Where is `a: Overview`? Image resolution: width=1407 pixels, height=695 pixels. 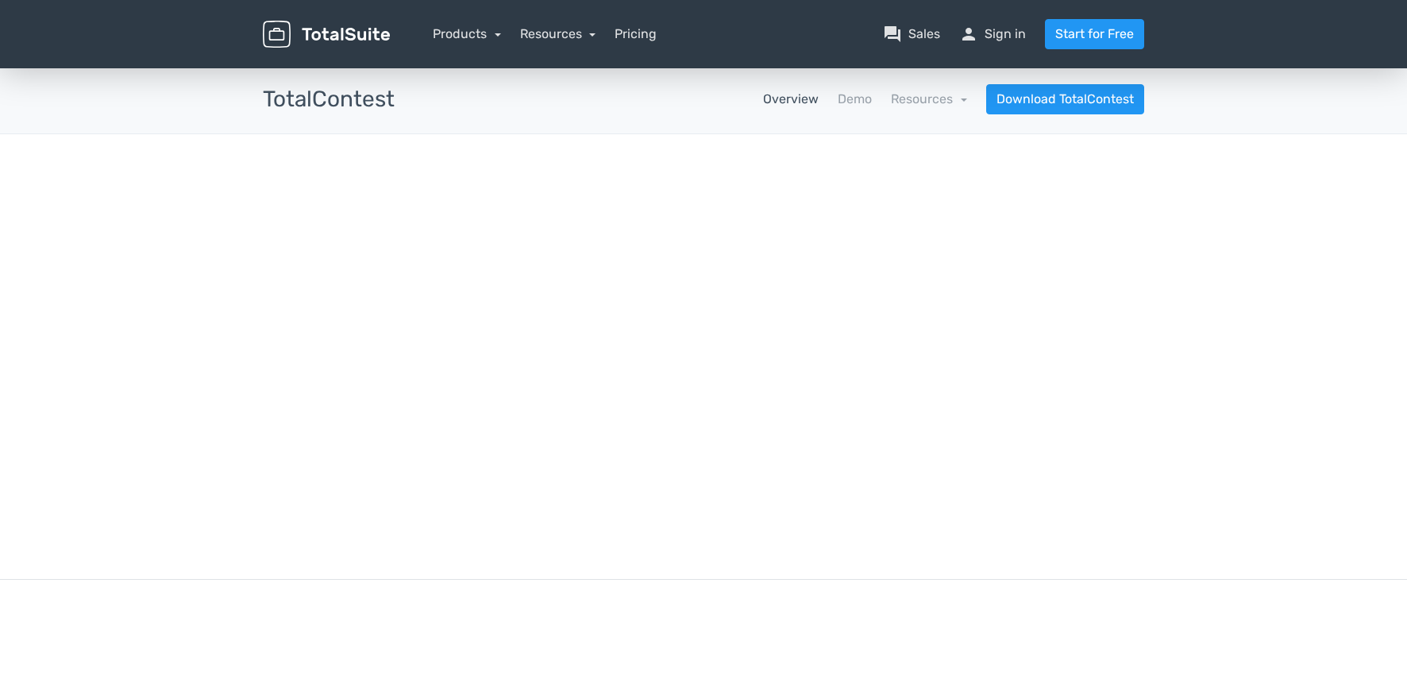 a: Overview is located at coordinates (791, 99).